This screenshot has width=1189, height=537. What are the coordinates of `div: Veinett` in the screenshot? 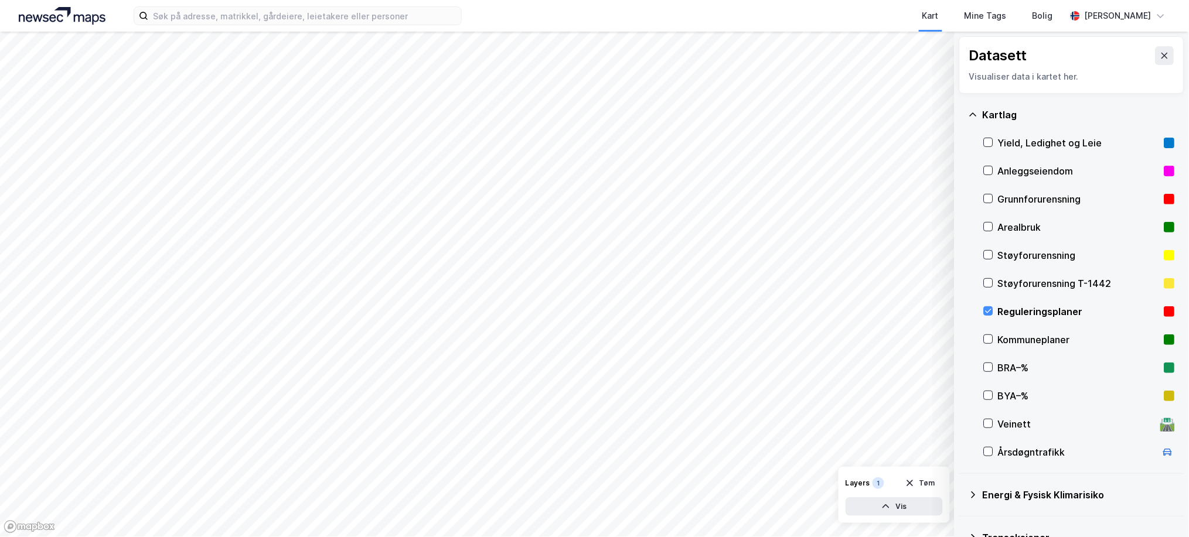 It's located at (1077, 424).